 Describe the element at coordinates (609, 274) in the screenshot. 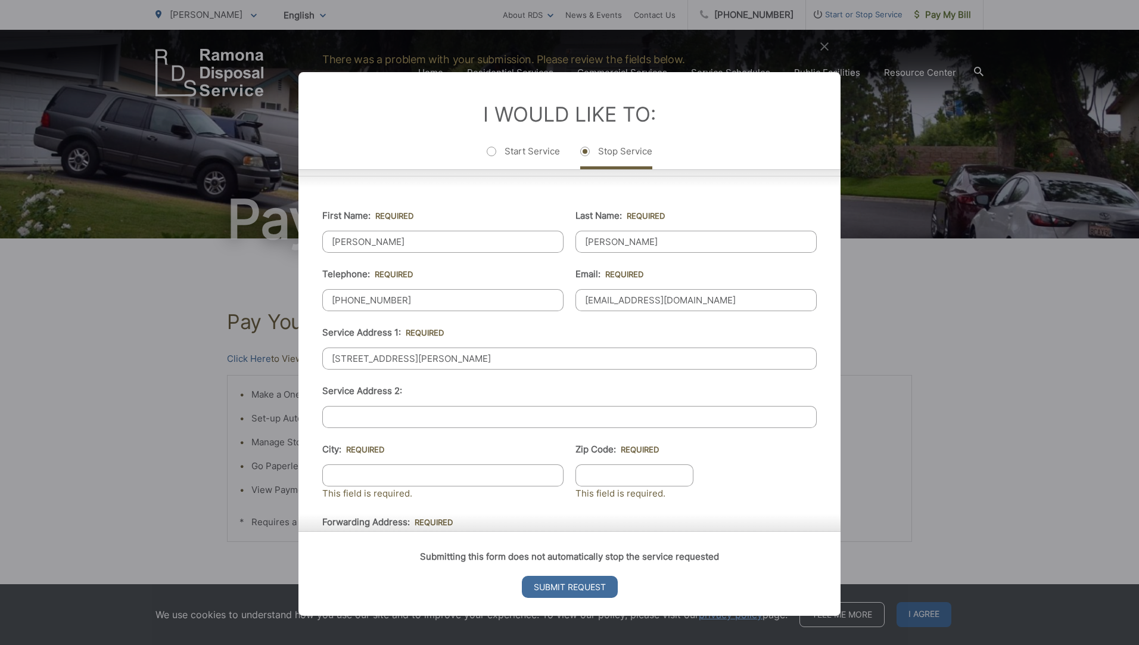

I see `label: Email:` at that location.